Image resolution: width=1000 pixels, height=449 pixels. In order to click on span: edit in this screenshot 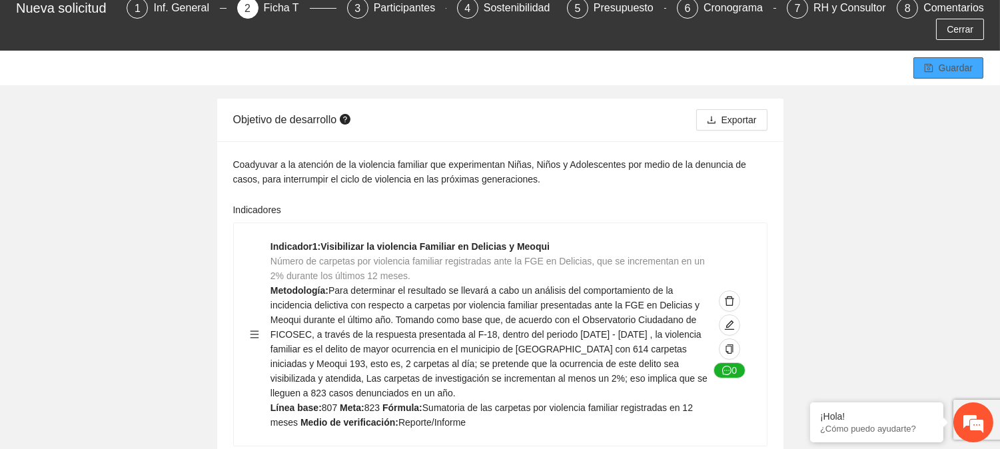, I will do `click(730, 325)`.